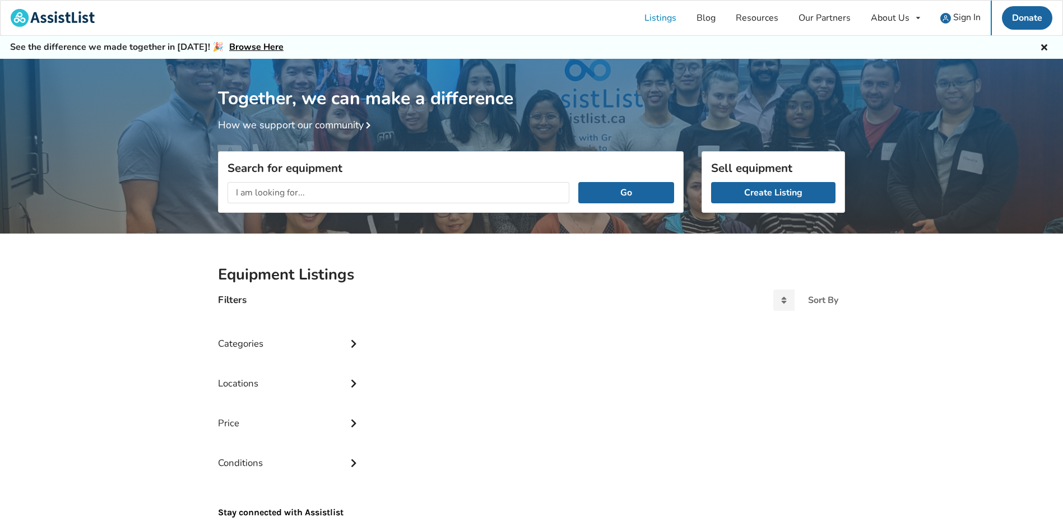  Describe the element at coordinates (290, 497) in the screenshot. I see `p: Stay connected with Assistlist` at that location.